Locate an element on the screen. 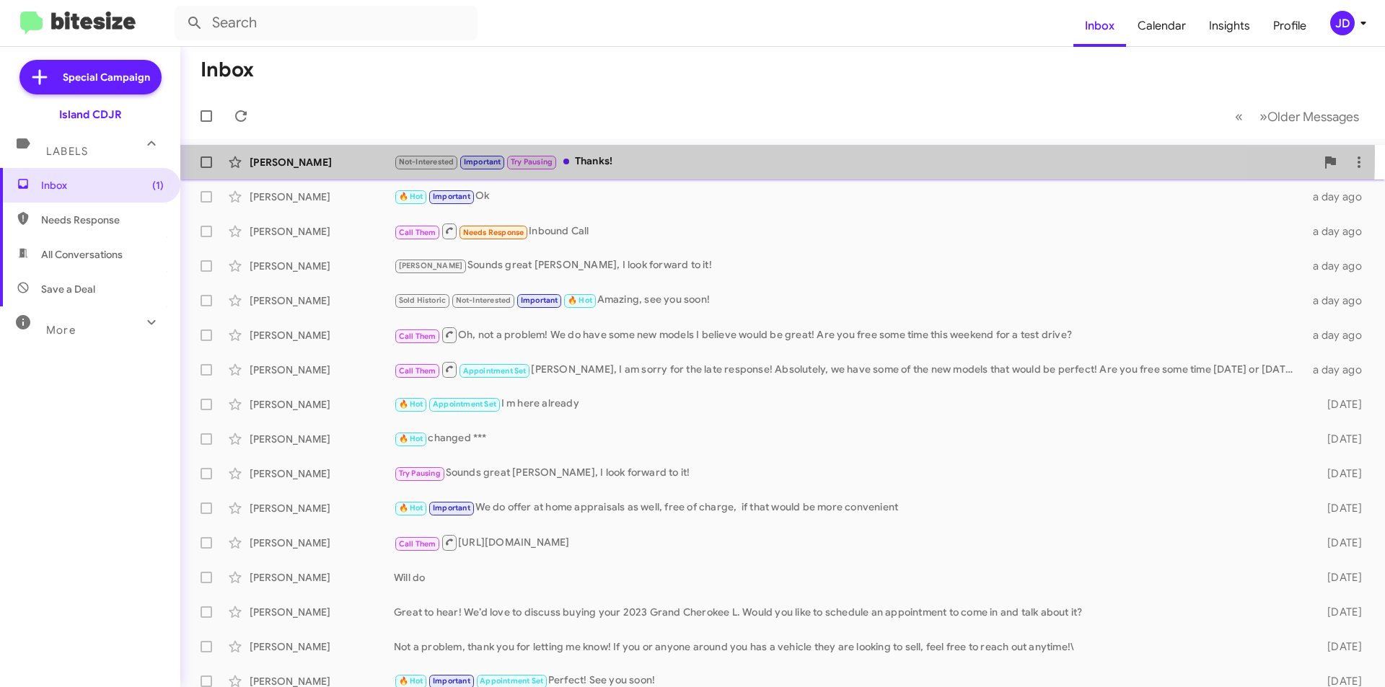  span: Insights is located at coordinates (1229, 26).